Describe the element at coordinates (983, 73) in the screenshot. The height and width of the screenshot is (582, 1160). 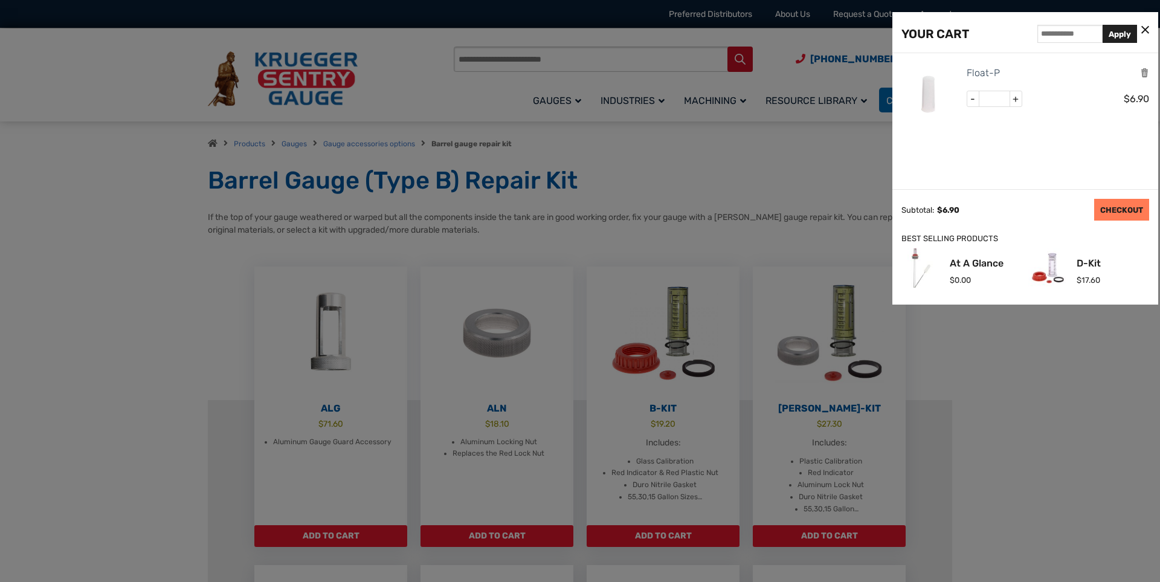
I see `a: Float-P` at that location.